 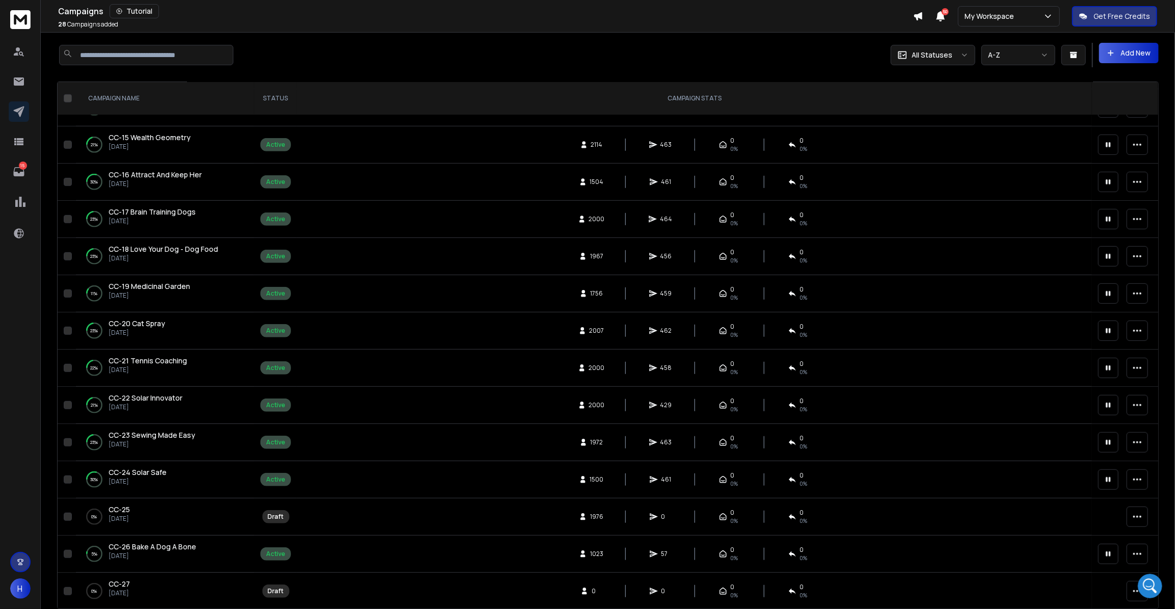 What do you see at coordinates (666, 219) in the screenshot?
I see `span: 464` at bounding box center [666, 219].